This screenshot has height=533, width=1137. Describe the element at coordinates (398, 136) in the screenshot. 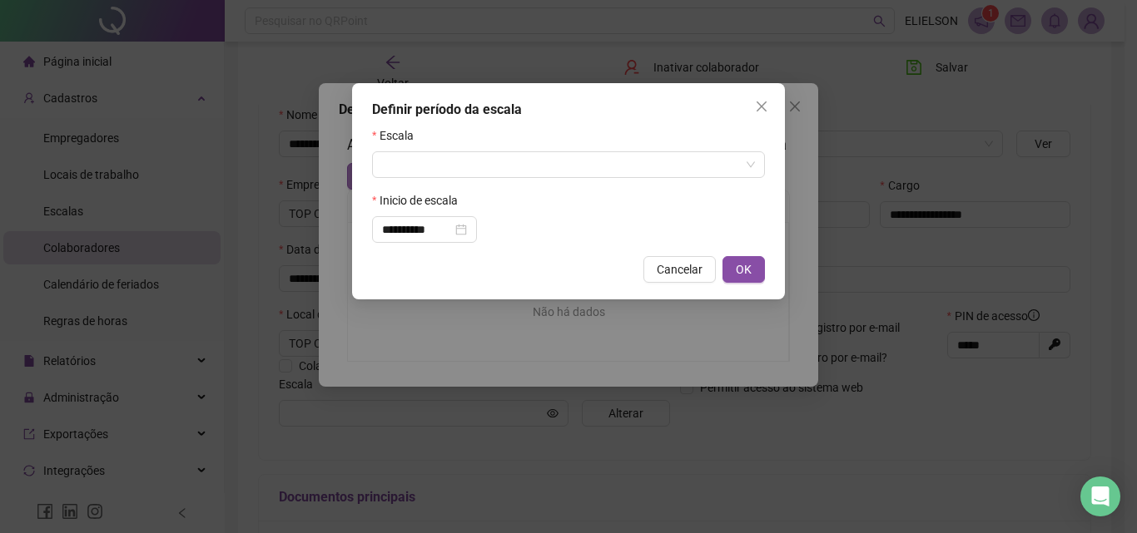

I see `label: Escala` at that location.